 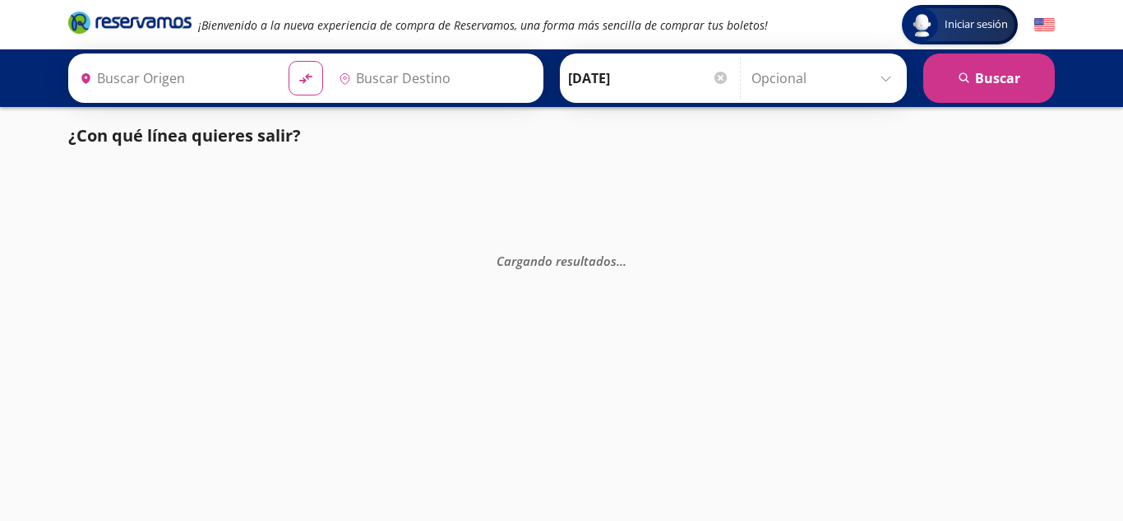 What do you see at coordinates (649, 78) in the screenshot?
I see `input: Elegir Fecha` at bounding box center [649, 78].